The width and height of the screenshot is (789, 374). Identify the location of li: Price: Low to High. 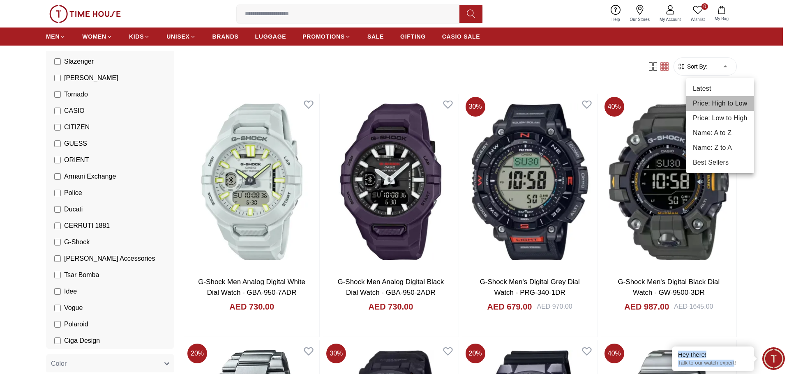
(720, 118).